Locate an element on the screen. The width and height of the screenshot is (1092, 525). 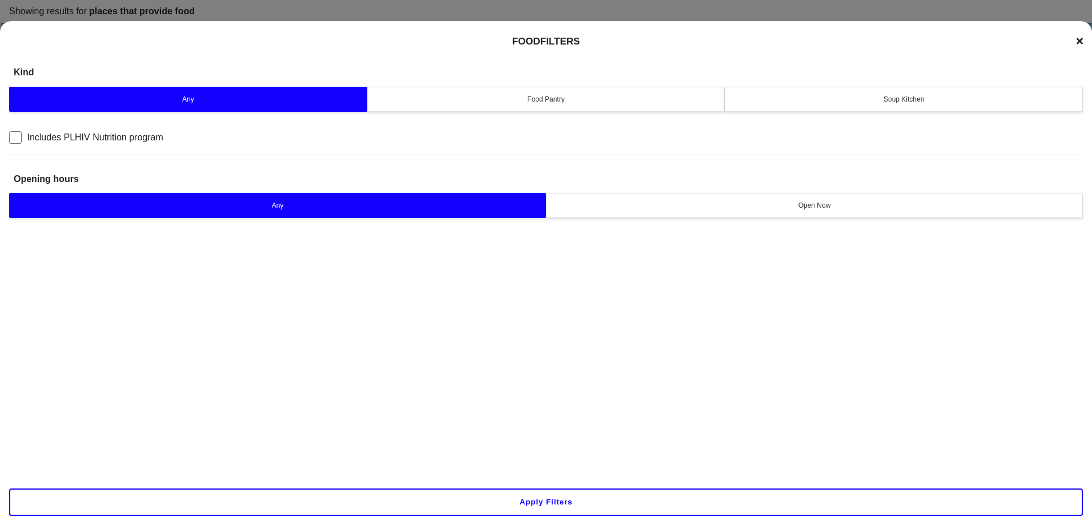
input: Includes PLHIV Nutrition program is located at coordinates (15, 138).